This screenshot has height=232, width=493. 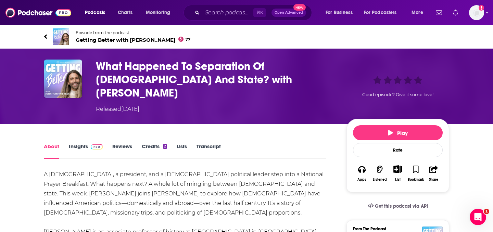 I want to click on span: 1, so click(x=486, y=211).